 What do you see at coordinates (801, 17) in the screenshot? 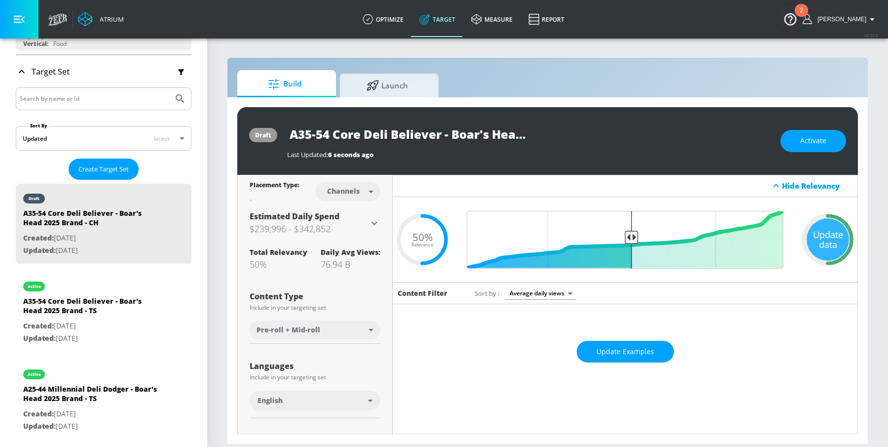
I see `div: 2` at bounding box center [801, 17].